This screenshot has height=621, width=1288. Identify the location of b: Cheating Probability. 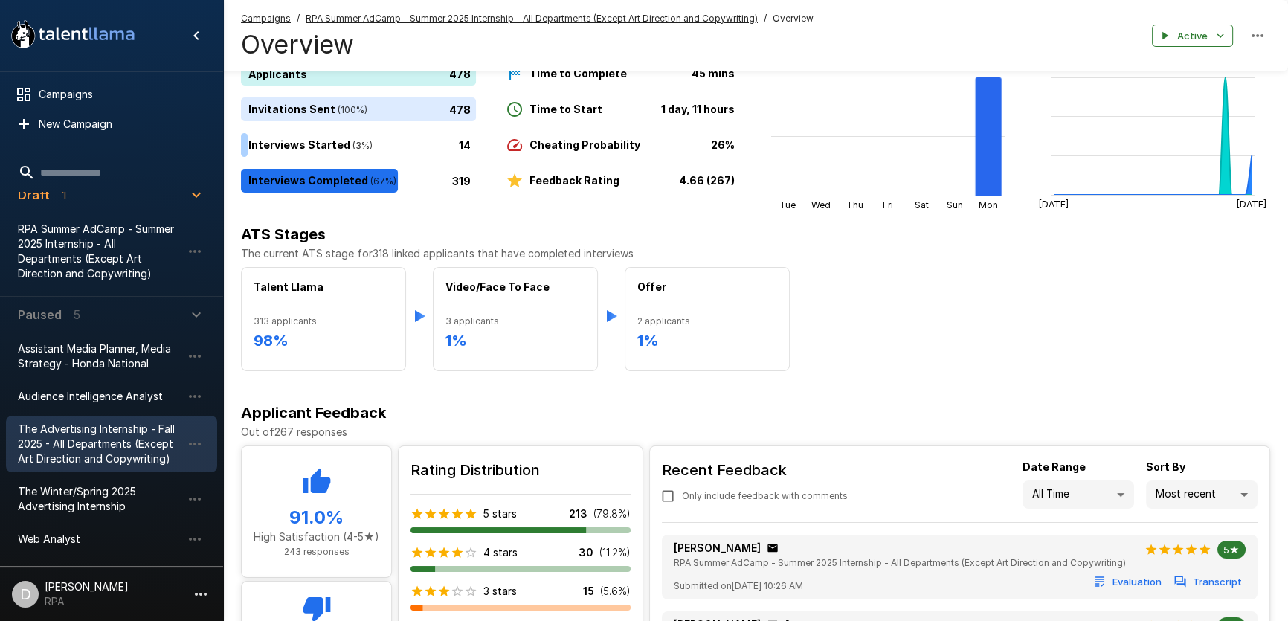
(584, 144).